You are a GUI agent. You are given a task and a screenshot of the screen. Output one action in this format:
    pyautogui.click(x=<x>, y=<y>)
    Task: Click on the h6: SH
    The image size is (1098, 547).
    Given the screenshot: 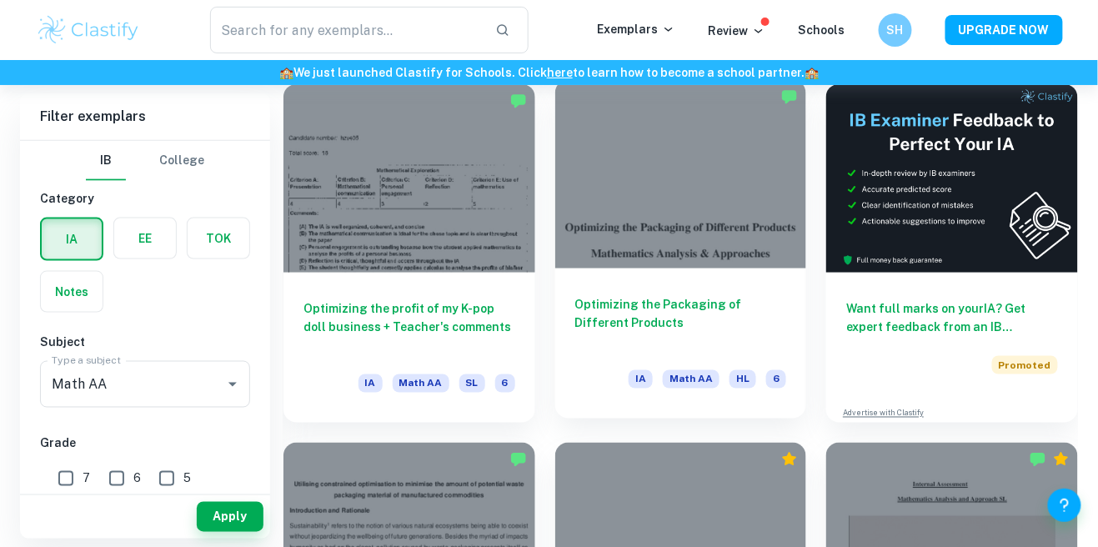 What is the action you would take?
    pyautogui.click(x=895, y=30)
    